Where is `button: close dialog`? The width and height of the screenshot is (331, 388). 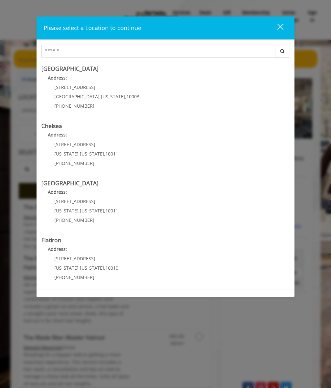
button: close dialog is located at coordinates (276, 28).